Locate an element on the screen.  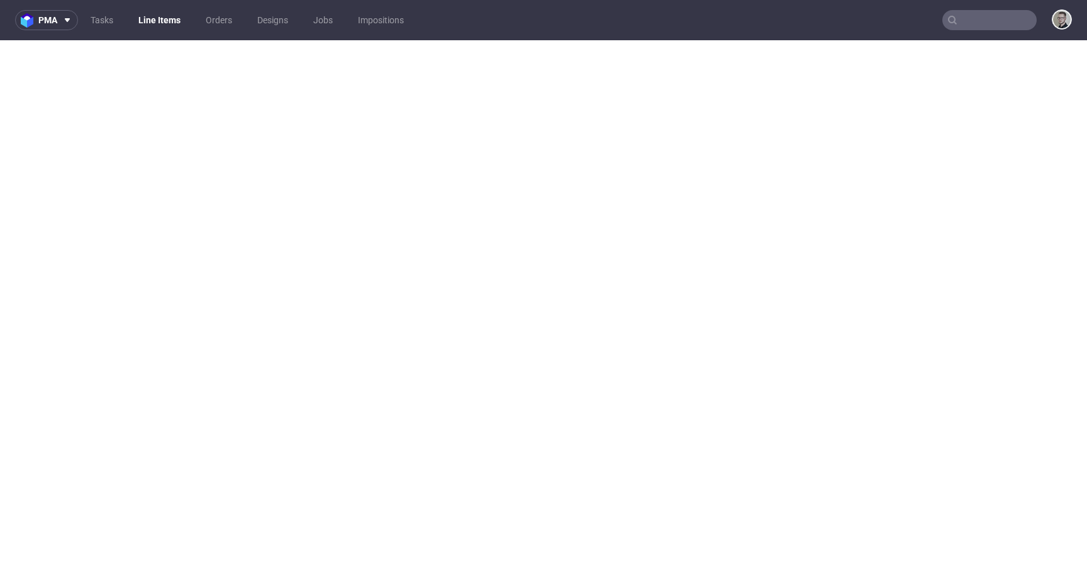
a: Orders is located at coordinates (219, 20).